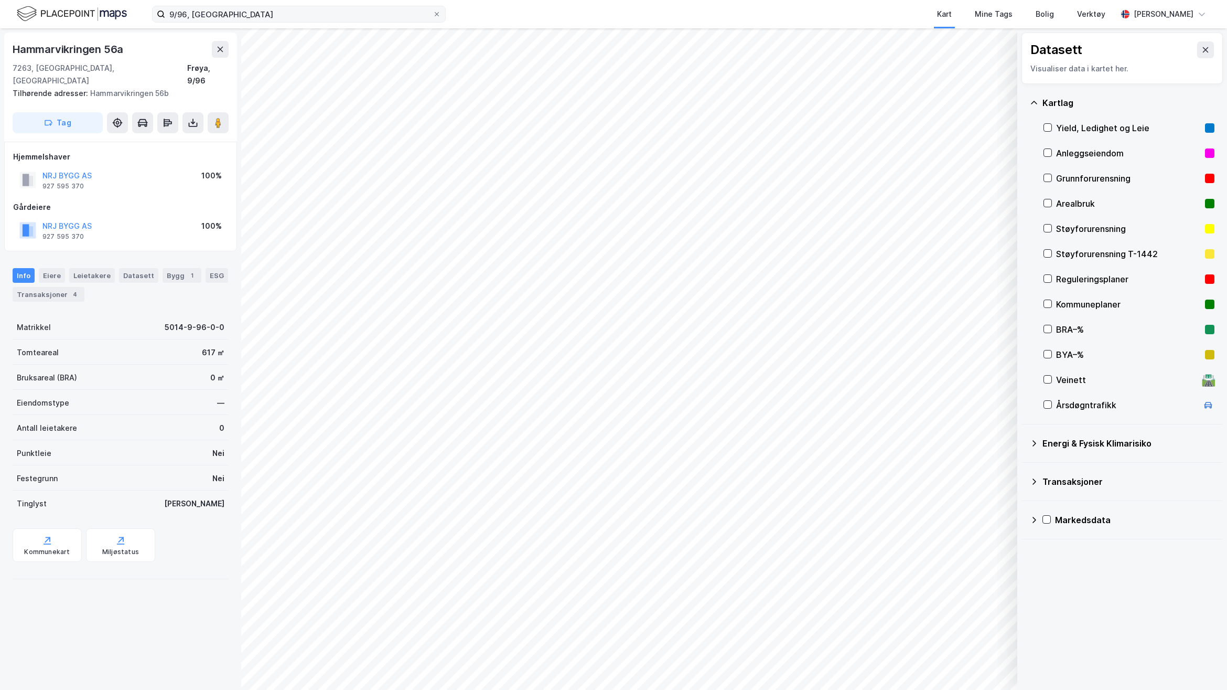 This screenshot has width=1227, height=690. What do you see at coordinates (51, 93) in the screenshot?
I see `span: Tilhørende adresser:` at bounding box center [51, 93].